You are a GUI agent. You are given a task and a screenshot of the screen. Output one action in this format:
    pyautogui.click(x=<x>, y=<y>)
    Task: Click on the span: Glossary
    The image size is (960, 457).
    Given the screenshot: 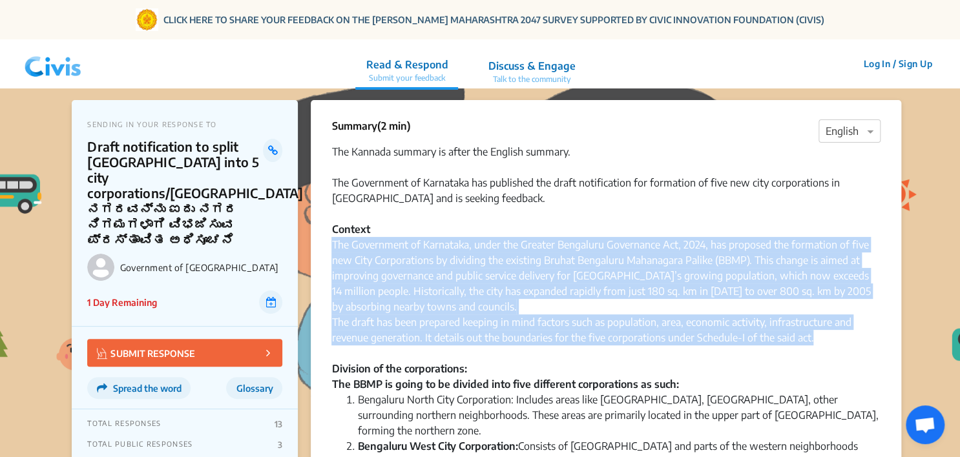 What is the action you would take?
    pyautogui.click(x=254, y=388)
    